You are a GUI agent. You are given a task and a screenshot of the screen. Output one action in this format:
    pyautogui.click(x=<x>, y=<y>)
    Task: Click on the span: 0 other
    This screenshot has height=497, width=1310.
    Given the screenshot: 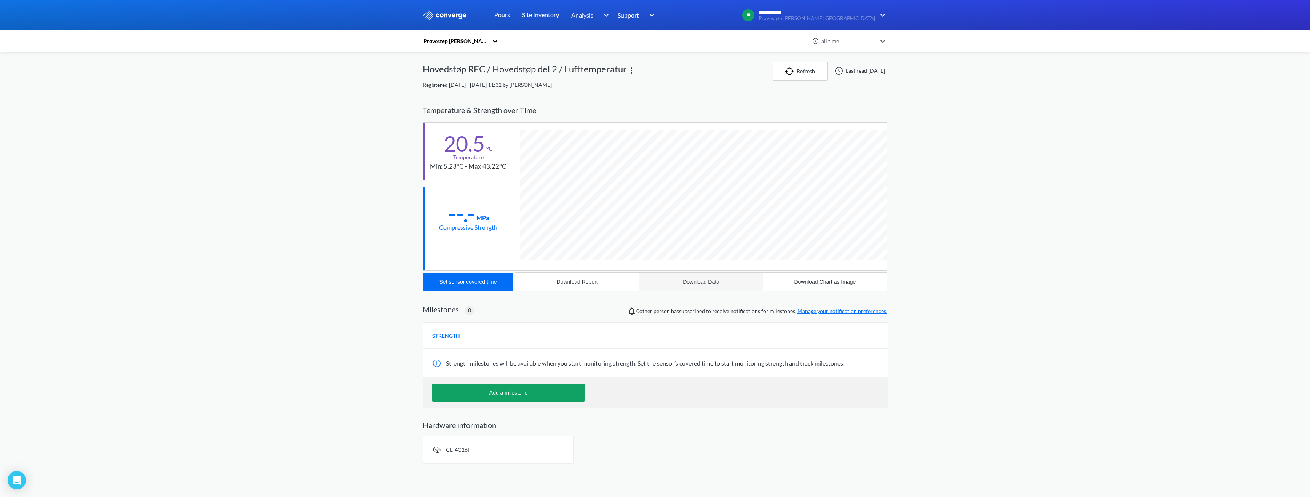 What is the action you would take?
    pyautogui.click(x=644, y=311)
    